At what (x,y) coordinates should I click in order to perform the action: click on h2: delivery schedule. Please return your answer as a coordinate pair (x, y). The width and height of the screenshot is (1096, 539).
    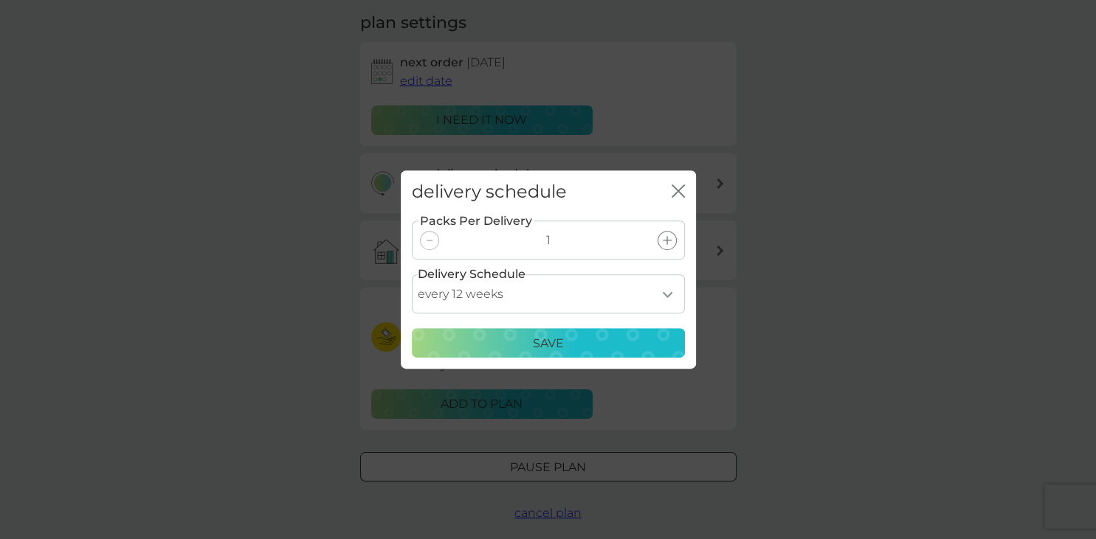
    Looking at the image, I should click on (489, 192).